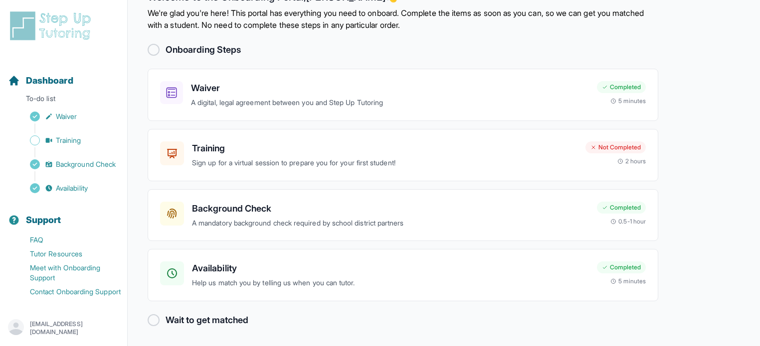 The height and width of the screenshot is (346, 760). What do you see at coordinates (390, 209) in the screenshot?
I see `h3: Background Check` at bounding box center [390, 209].